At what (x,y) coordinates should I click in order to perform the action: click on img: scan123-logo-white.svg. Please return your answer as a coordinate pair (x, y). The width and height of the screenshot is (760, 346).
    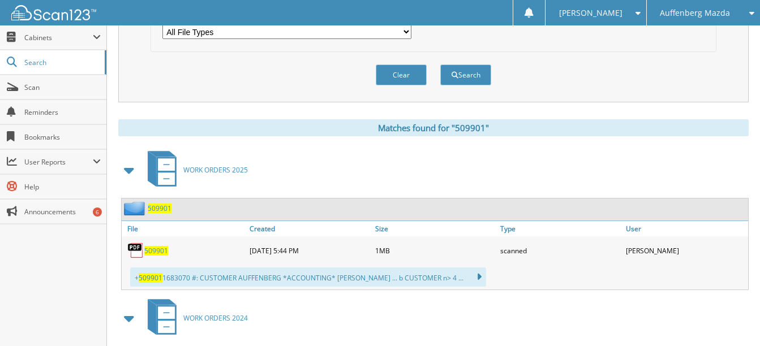
    Looking at the image, I should click on (54, 12).